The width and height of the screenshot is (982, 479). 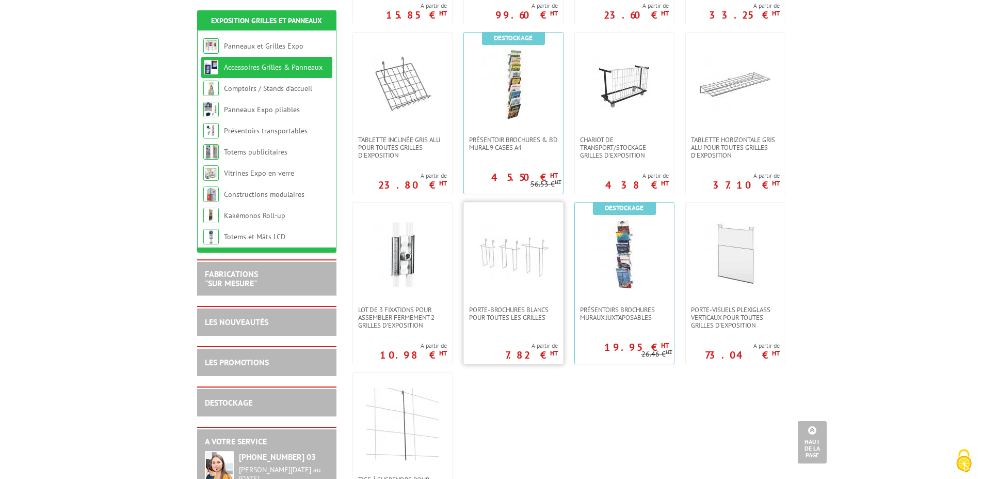 I want to click on a: LES PROMOTIONS, so click(x=237, y=362).